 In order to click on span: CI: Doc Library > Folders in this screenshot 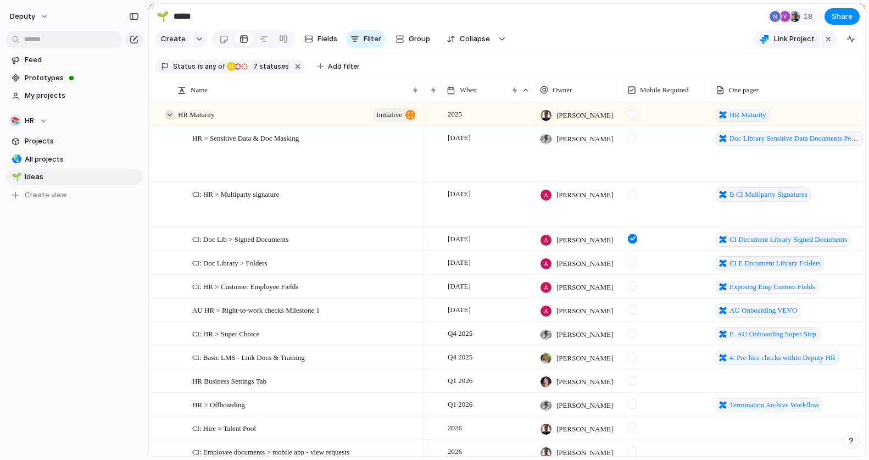, I will do `click(230, 262)`.